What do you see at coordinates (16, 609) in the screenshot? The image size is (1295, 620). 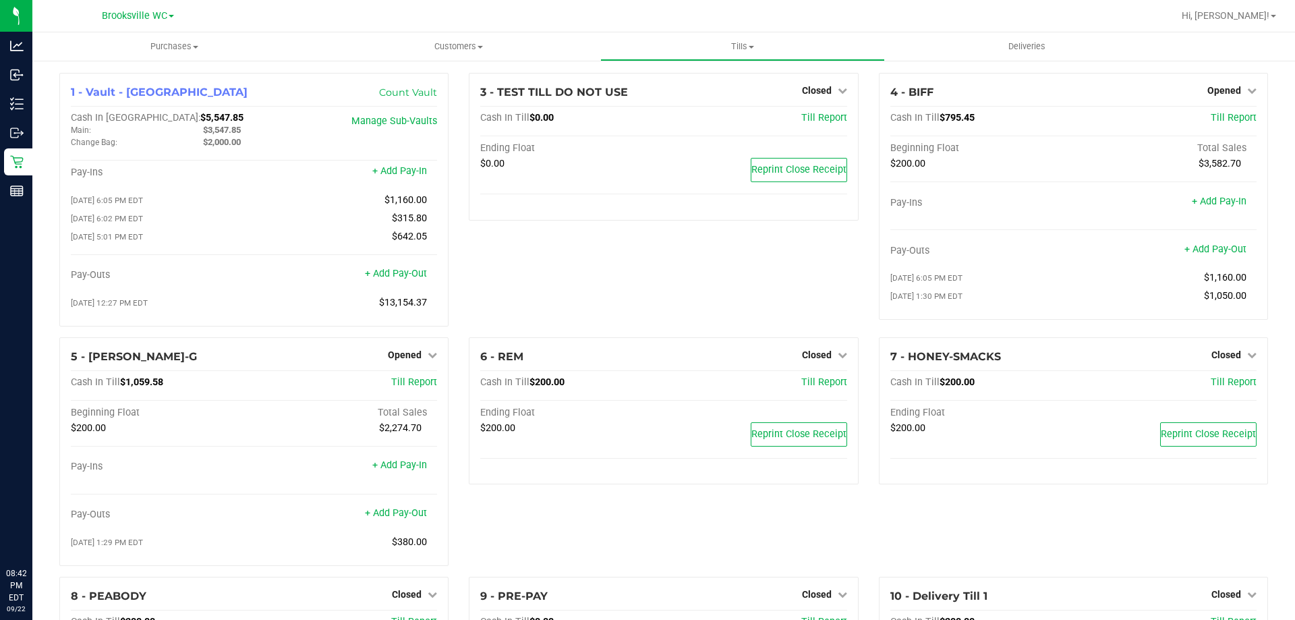 I see `p: 09/22` at bounding box center [16, 609].